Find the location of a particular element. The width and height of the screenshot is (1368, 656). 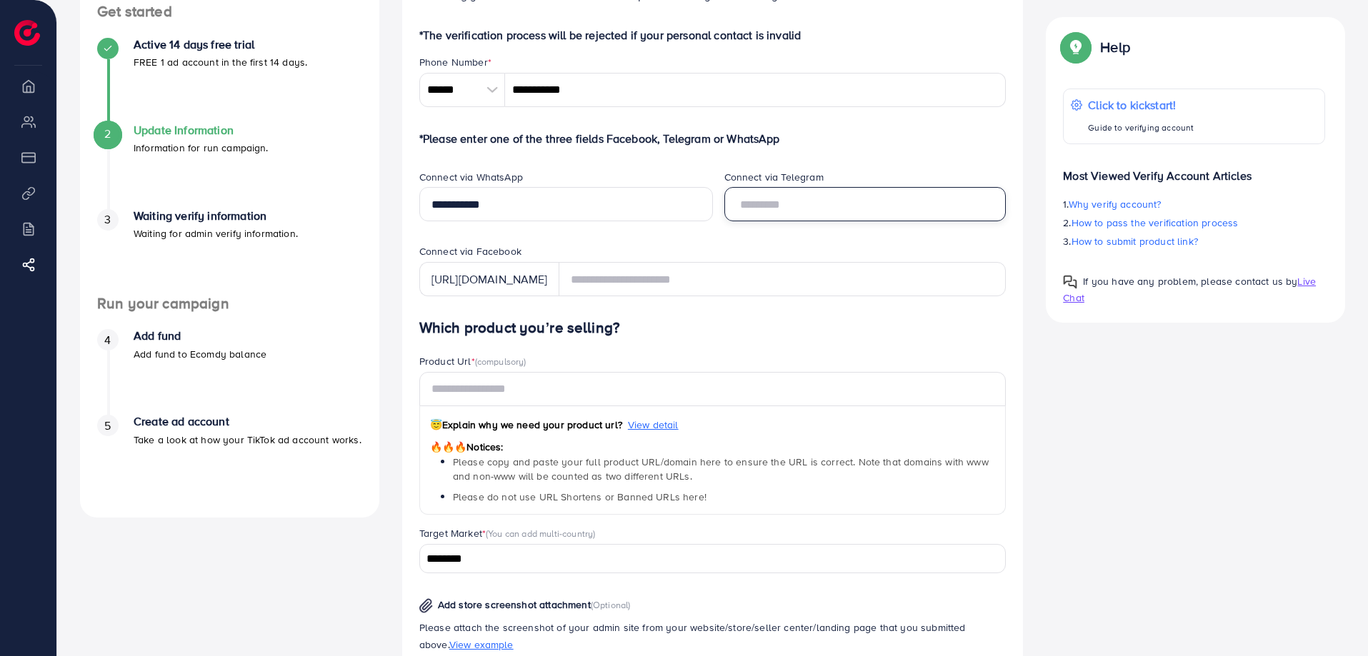

h4: Get started is located at coordinates (229, 11).